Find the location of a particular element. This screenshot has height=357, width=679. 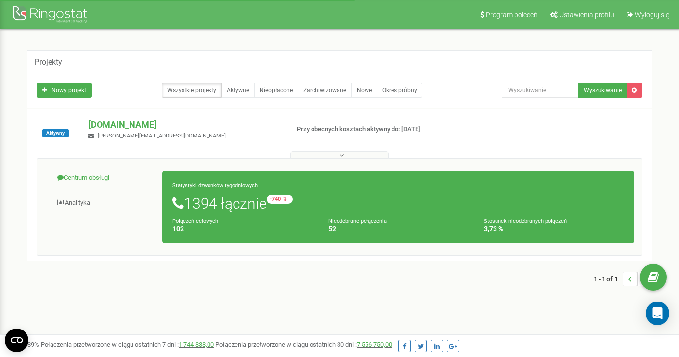

span: Aktywny is located at coordinates (55, 133).